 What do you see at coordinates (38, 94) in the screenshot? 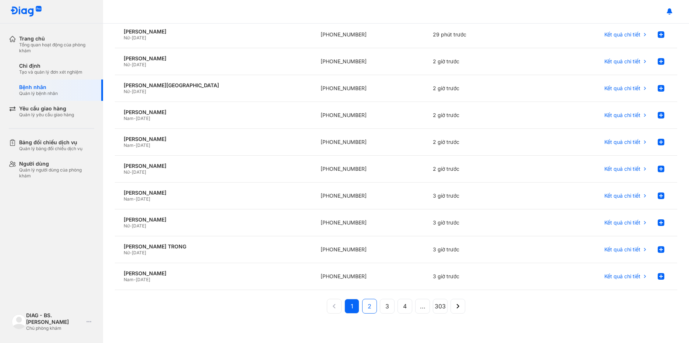
I see `div: Quản lý bệnh nhân` at bounding box center [38, 94].